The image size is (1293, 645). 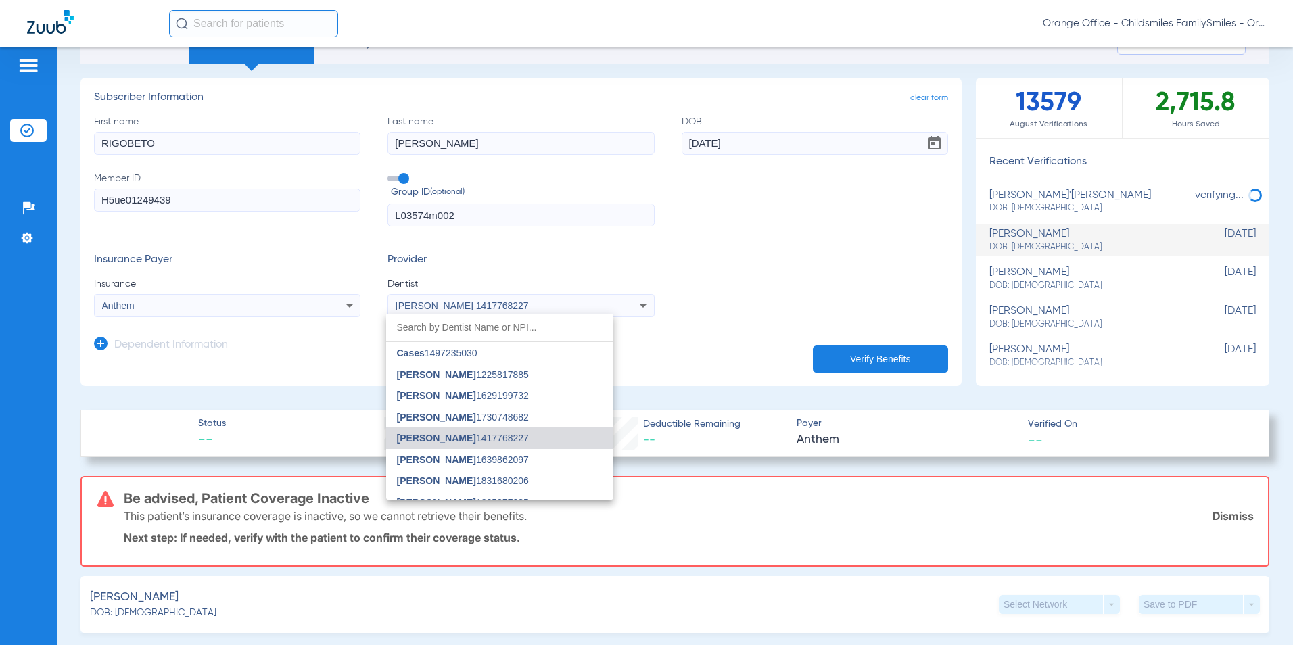 What do you see at coordinates (463, 481) in the screenshot?
I see `span: 1831680206` at bounding box center [463, 481].